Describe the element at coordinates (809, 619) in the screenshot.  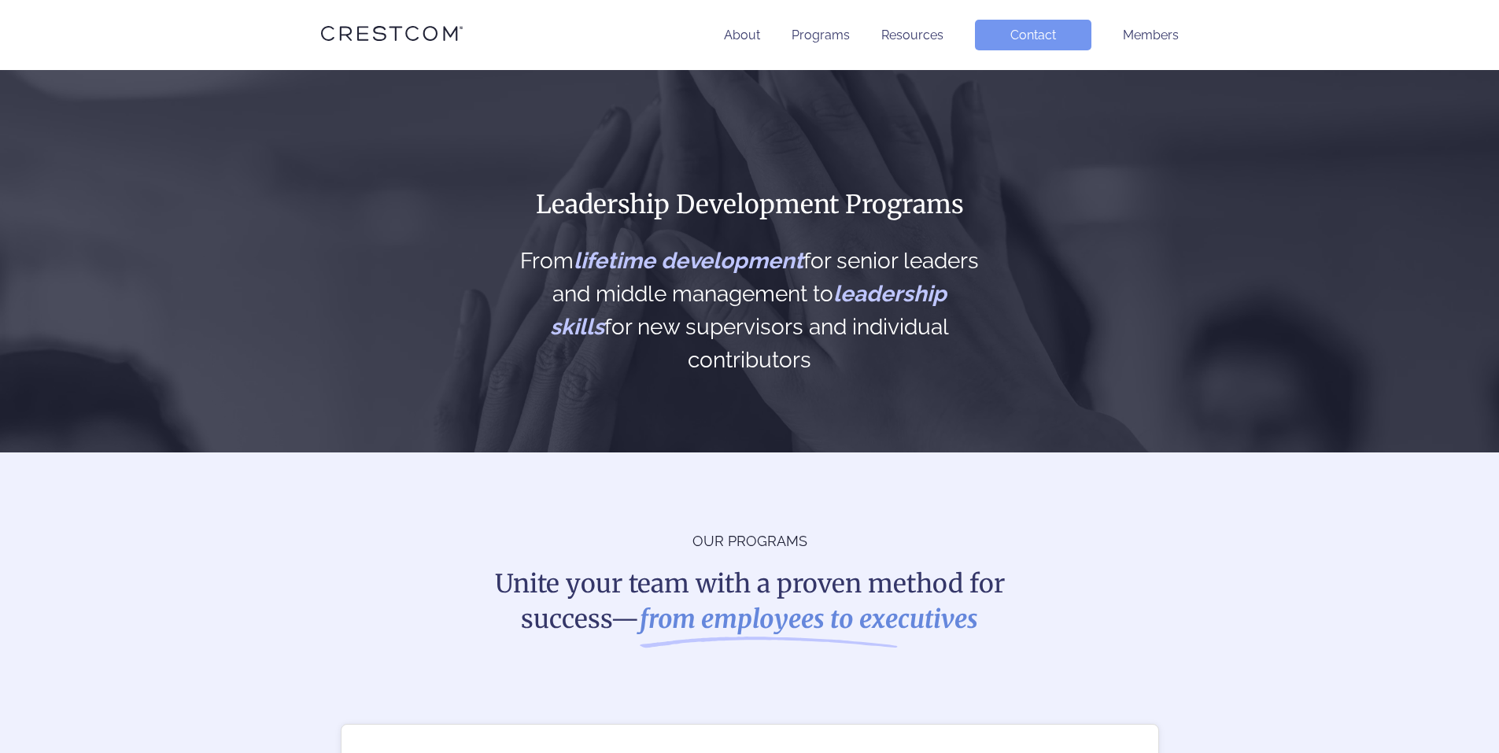
I see `i: from employees to executives` at that location.